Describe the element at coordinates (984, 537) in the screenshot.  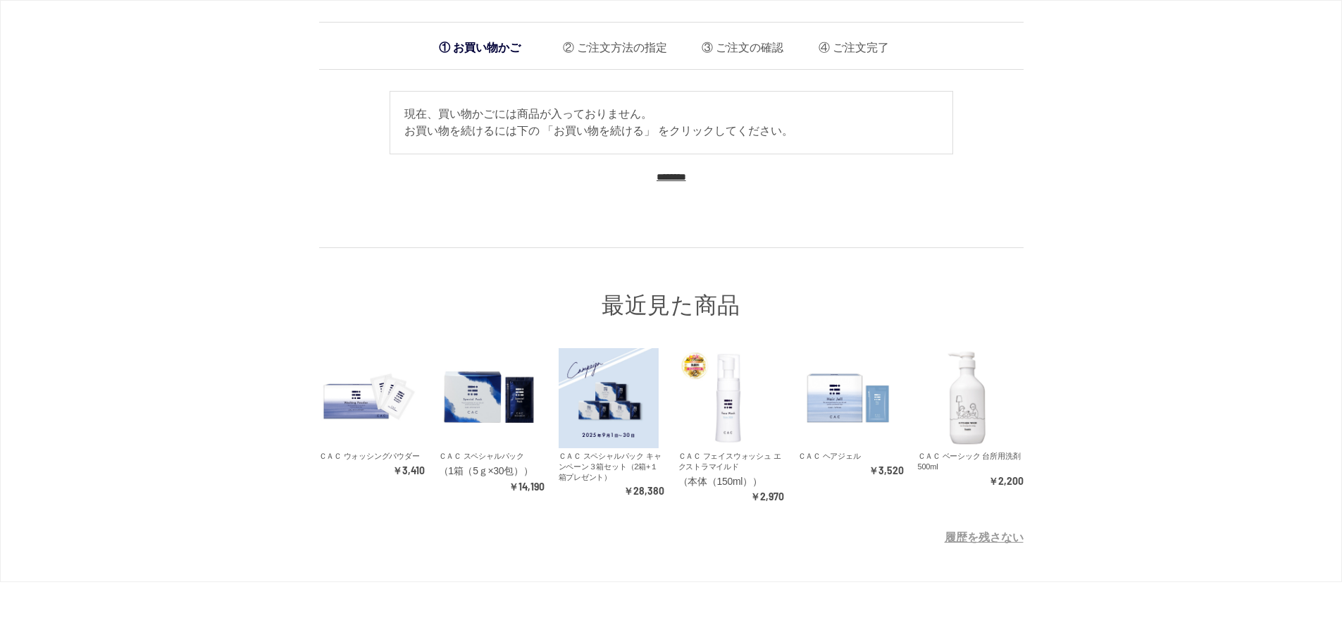
I see `a: 履歴を残さない` at that location.